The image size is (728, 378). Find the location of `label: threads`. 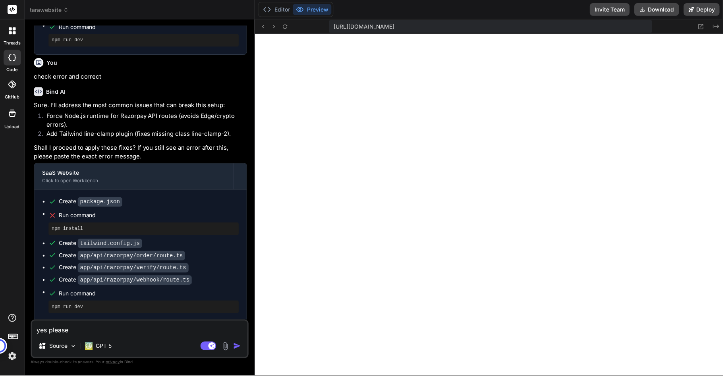

label: threads is located at coordinates (12, 43).